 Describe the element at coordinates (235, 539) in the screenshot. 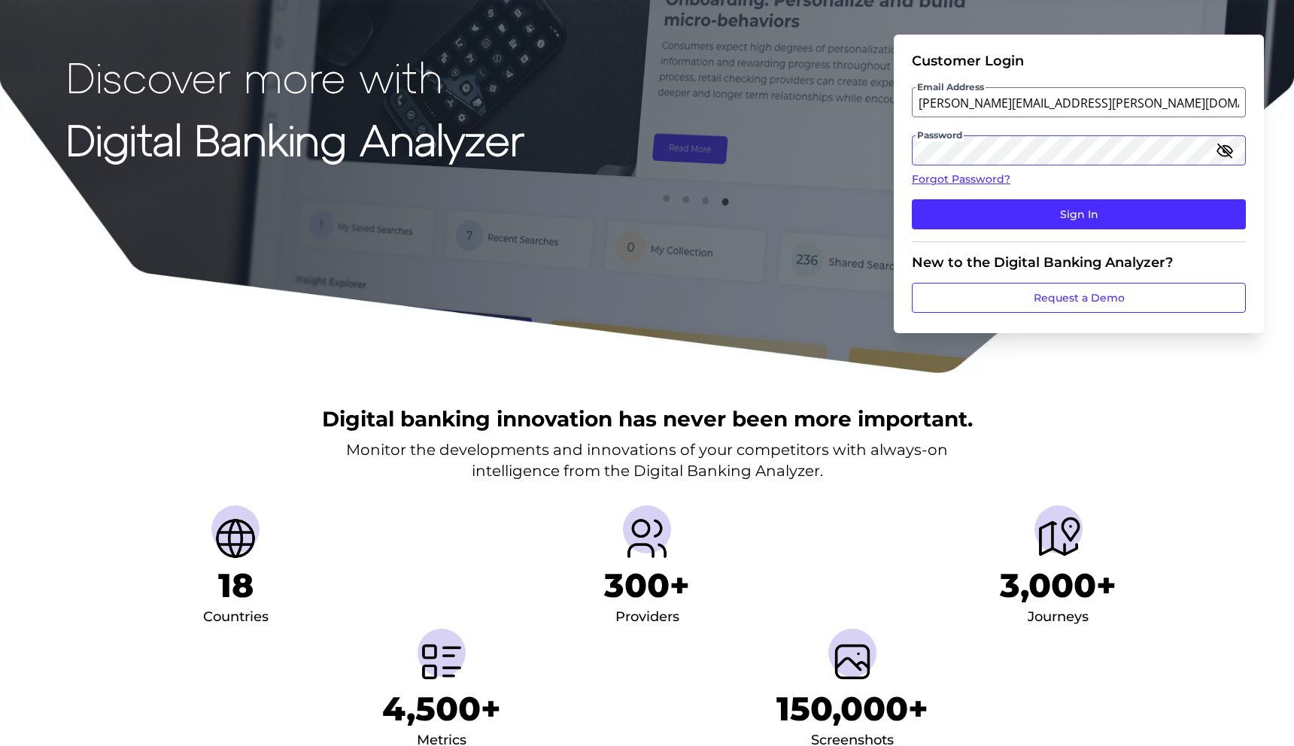

I see `img: Countries` at that location.